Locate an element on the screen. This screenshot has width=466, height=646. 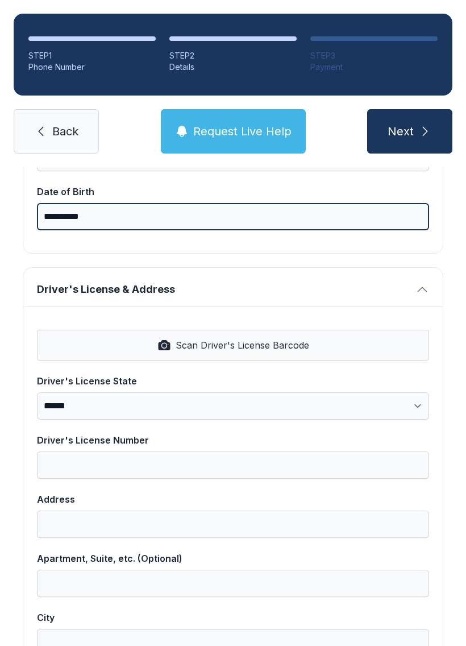
span: Back is located at coordinates (65, 131).